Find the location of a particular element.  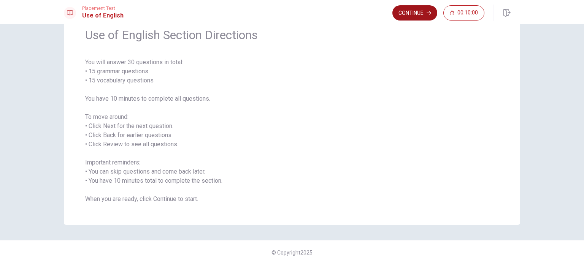

button: 00:10:00 is located at coordinates (464, 13).